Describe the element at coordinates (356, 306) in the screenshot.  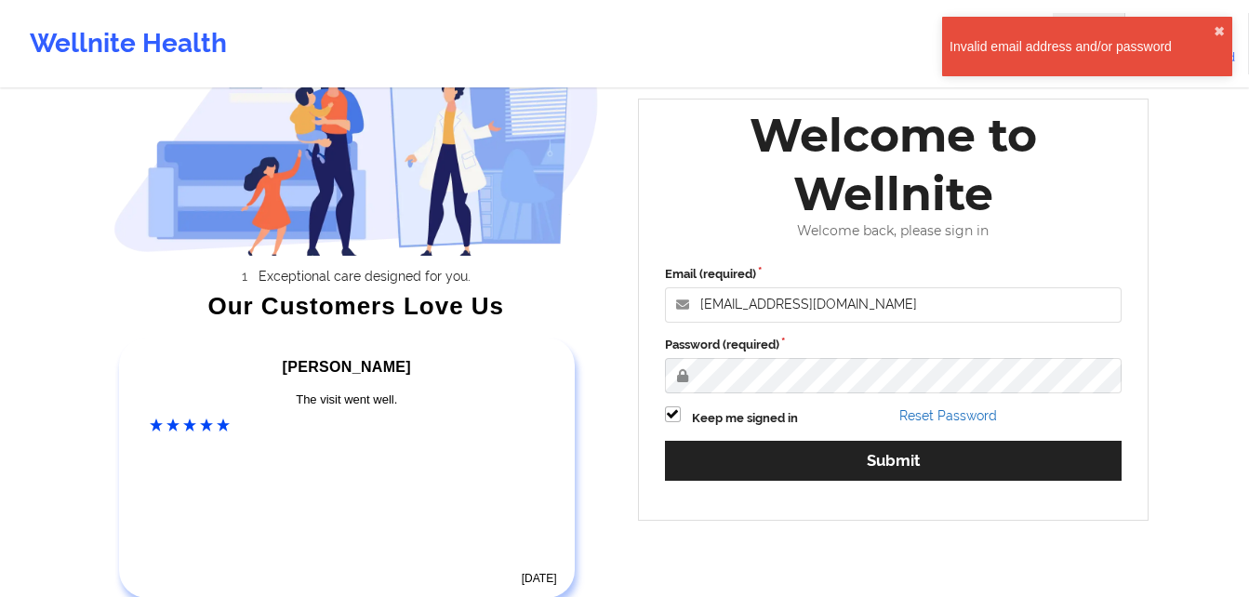
I see `div: Our Customers Love Us` at that location.